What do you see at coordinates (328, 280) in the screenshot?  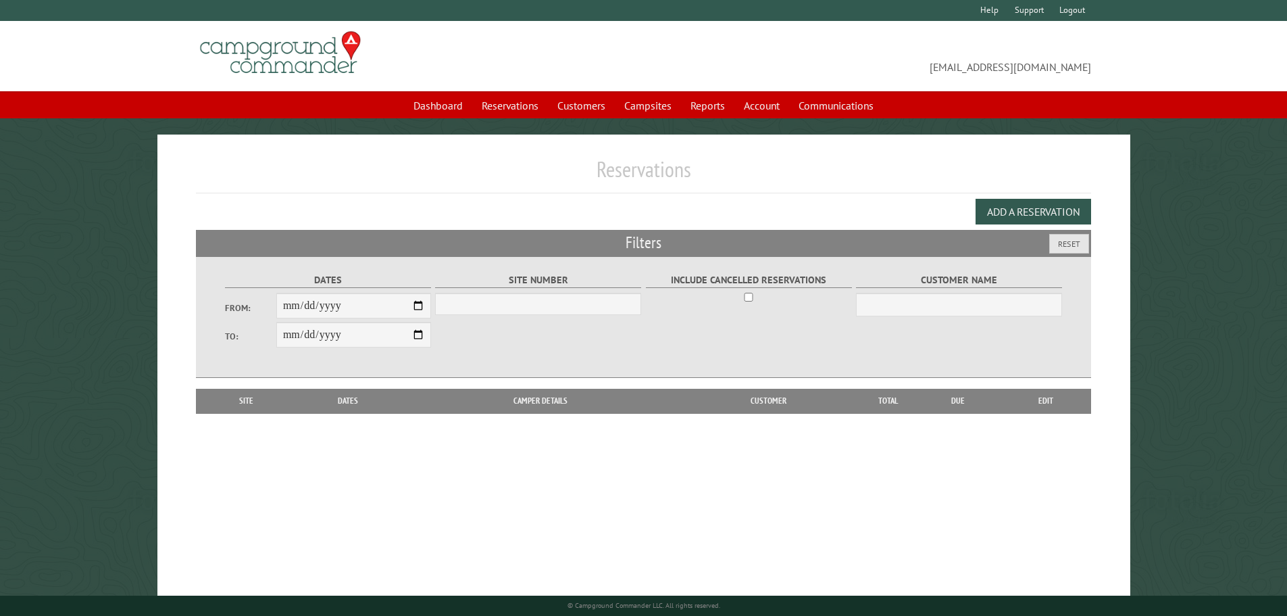 I see `label: Dates` at bounding box center [328, 280].